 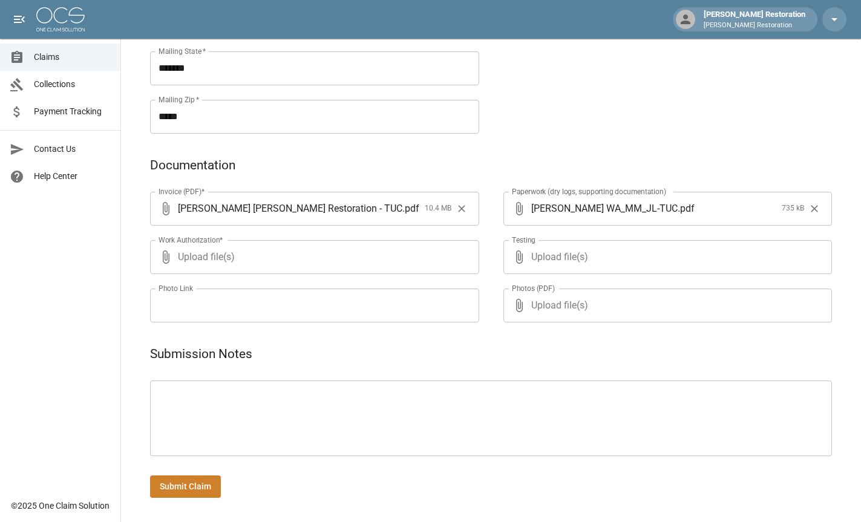 What do you see at coordinates (176, 288) in the screenshot?
I see `label: Photo Link` at bounding box center [176, 288].